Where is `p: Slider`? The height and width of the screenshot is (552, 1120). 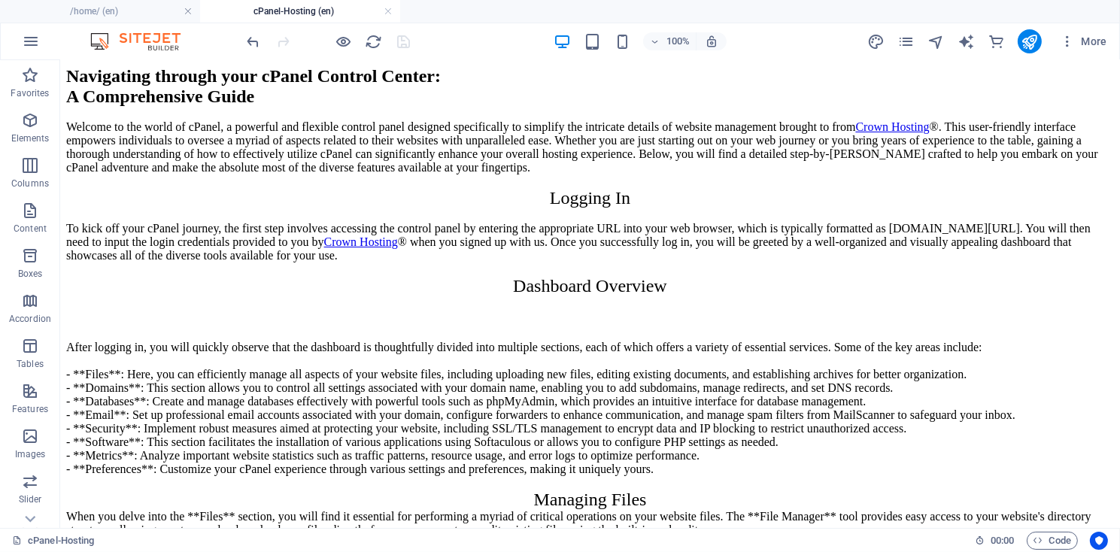
p: Slider is located at coordinates (30, 499).